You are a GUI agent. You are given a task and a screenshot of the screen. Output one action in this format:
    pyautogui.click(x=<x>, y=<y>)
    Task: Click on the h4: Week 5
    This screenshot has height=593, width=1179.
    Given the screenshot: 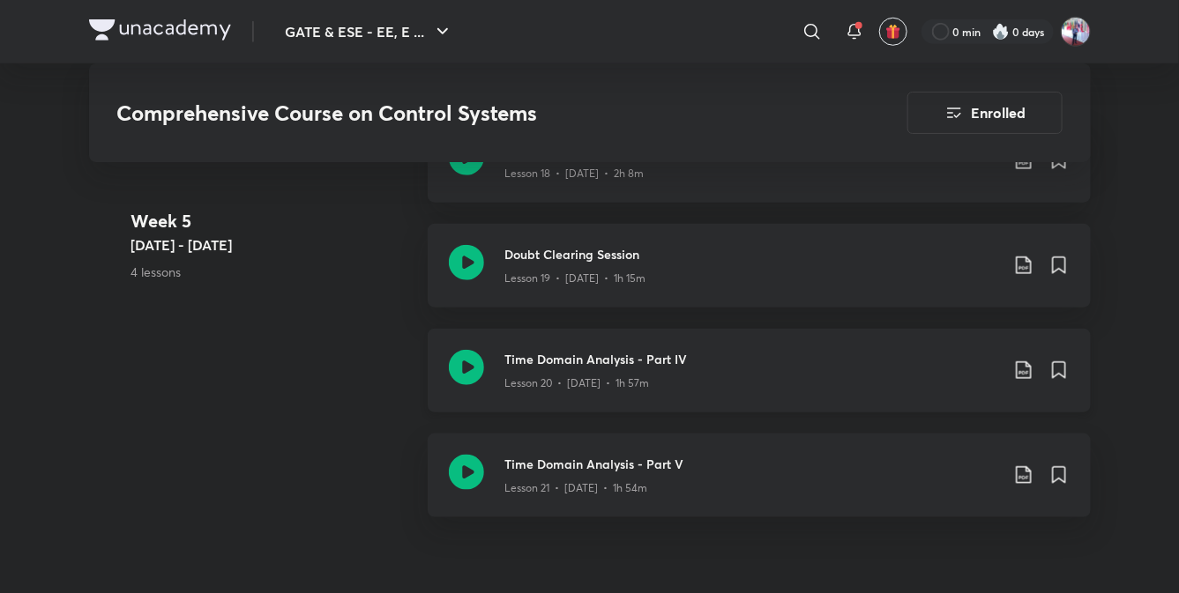 What is the action you would take?
    pyautogui.click(x=272, y=220)
    